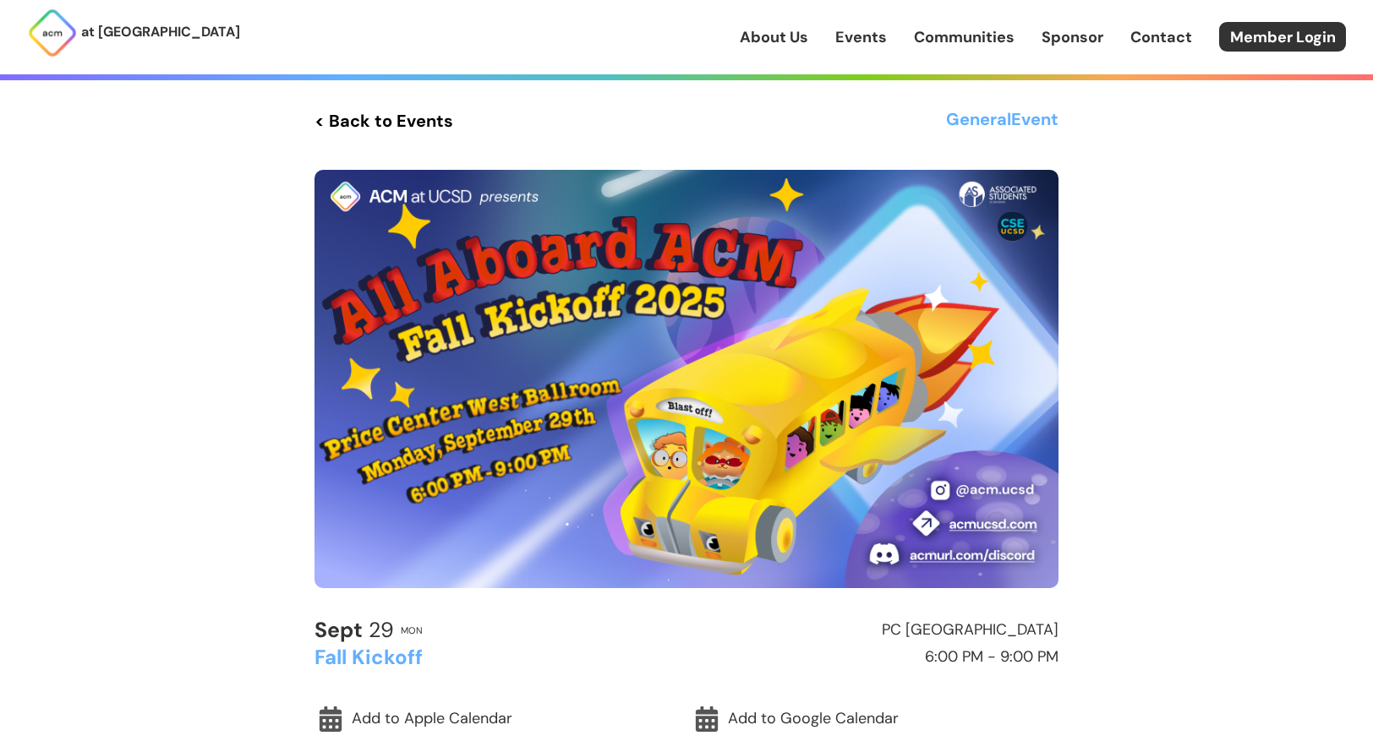 This screenshot has width=1373, height=752. I want to click on h2: Mon, so click(412, 631).